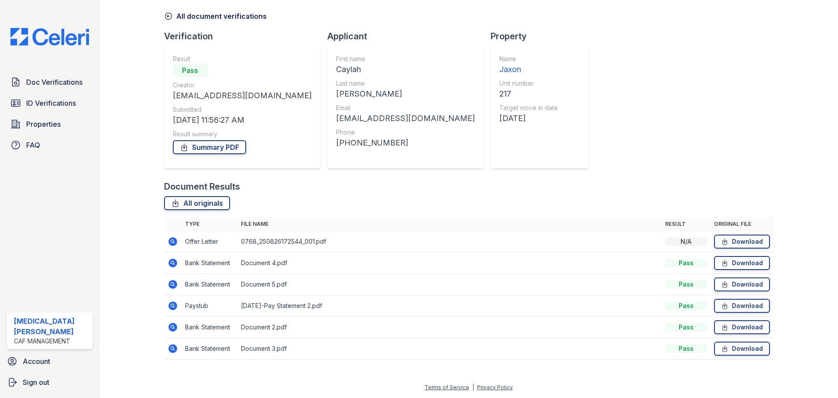 Image resolution: width=838 pixels, height=398 pixels. What do you see at coordinates (242, 85) in the screenshot?
I see `div: Creator` at bounding box center [242, 85].